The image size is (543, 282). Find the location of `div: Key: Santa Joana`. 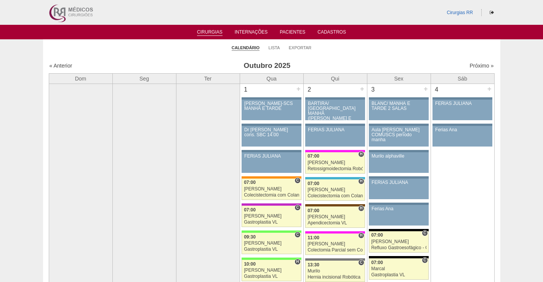

div: Key: Santa Joana is located at coordinates (335, 205).